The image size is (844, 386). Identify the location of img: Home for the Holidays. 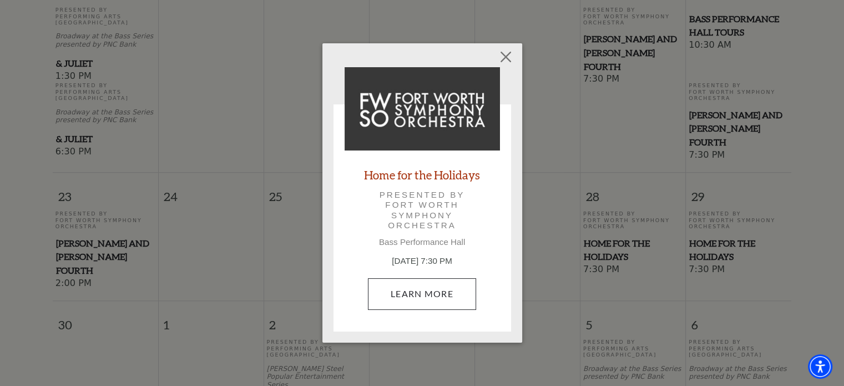
(422, 109).